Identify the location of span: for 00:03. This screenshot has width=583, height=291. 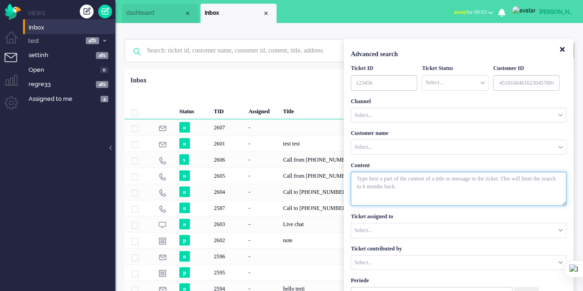
(470, 12).